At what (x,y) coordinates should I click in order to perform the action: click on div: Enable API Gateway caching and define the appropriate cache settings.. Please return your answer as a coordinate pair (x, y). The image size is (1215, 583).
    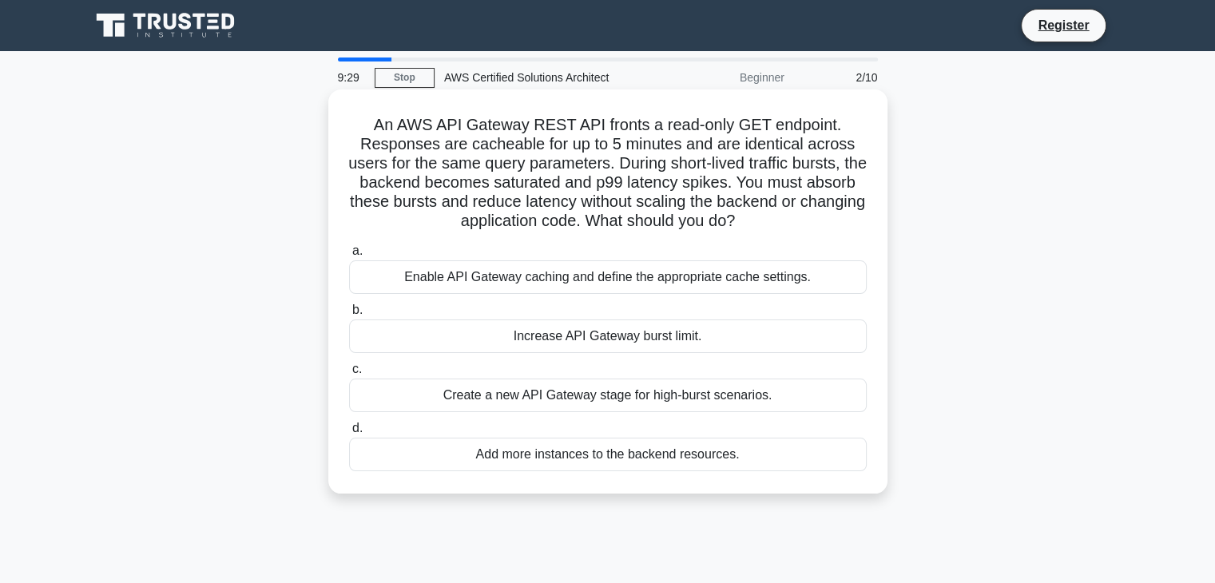
    Looking at the image, I should click on (608, 277).